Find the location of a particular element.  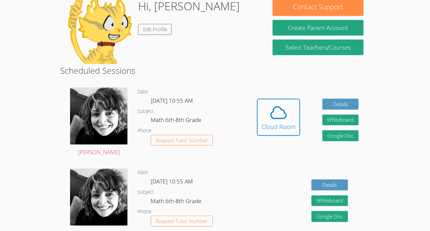

a: Select Teachers/Courses is located at coordinates (318, 47).